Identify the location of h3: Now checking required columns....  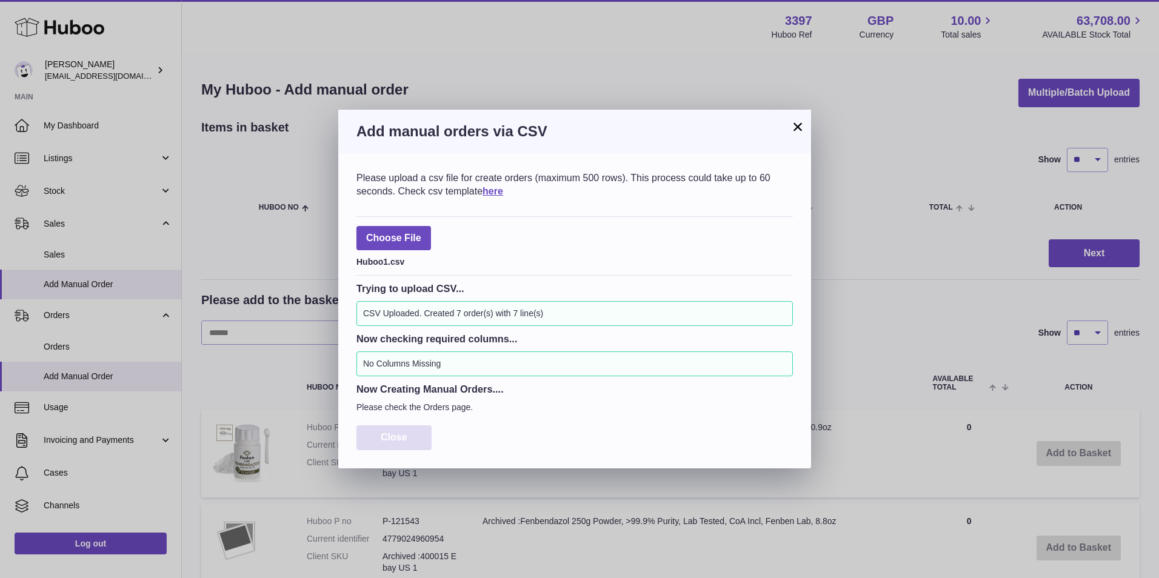
(575, 339).